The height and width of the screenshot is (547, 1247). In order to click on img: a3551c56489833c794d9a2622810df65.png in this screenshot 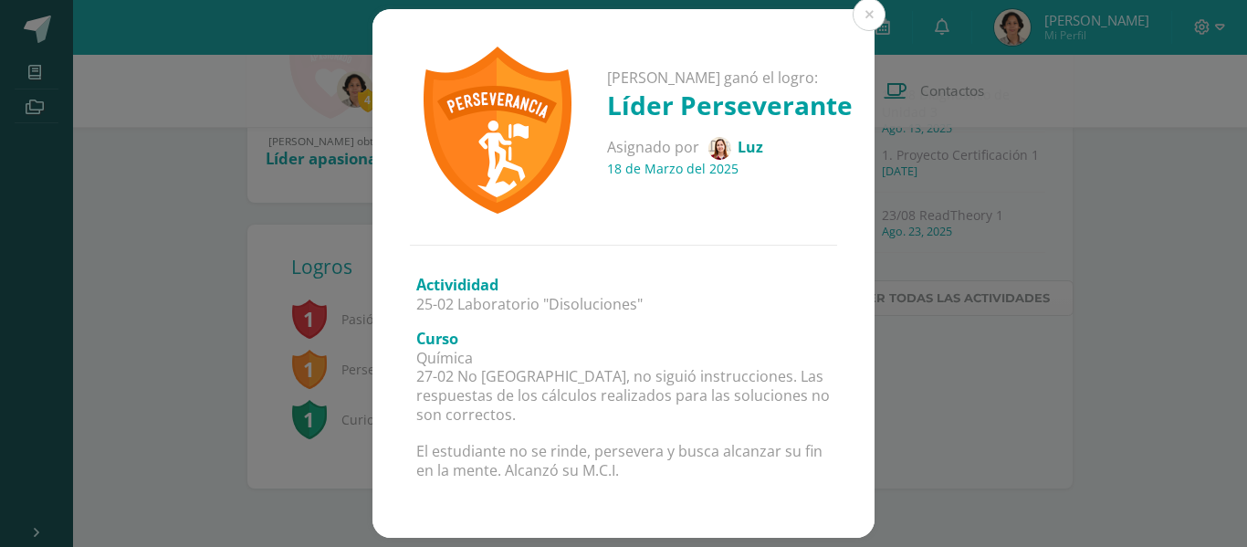, I will do `click(719, 148)`.